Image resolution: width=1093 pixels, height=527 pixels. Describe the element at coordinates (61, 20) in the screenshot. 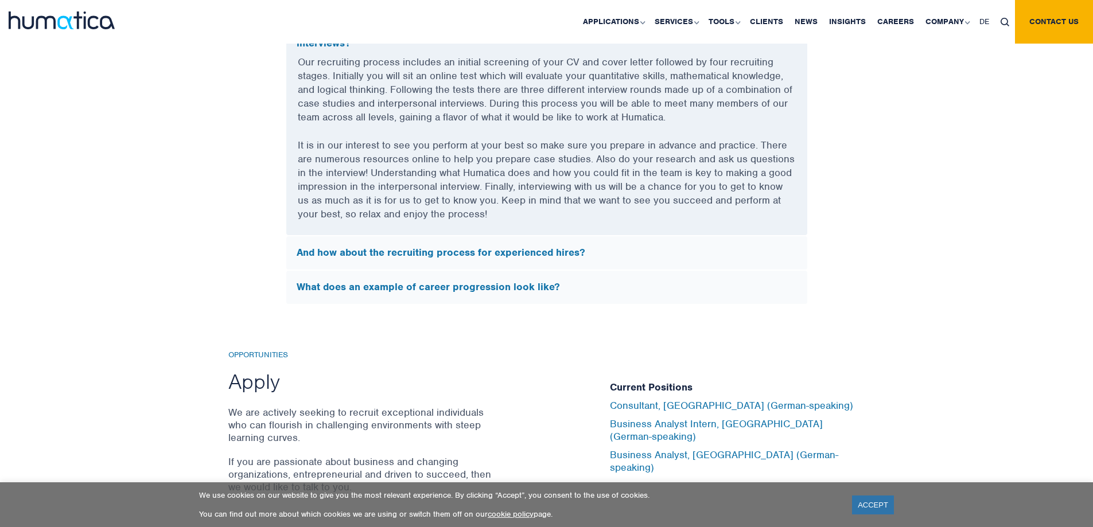

I see `img: logo` at that location.